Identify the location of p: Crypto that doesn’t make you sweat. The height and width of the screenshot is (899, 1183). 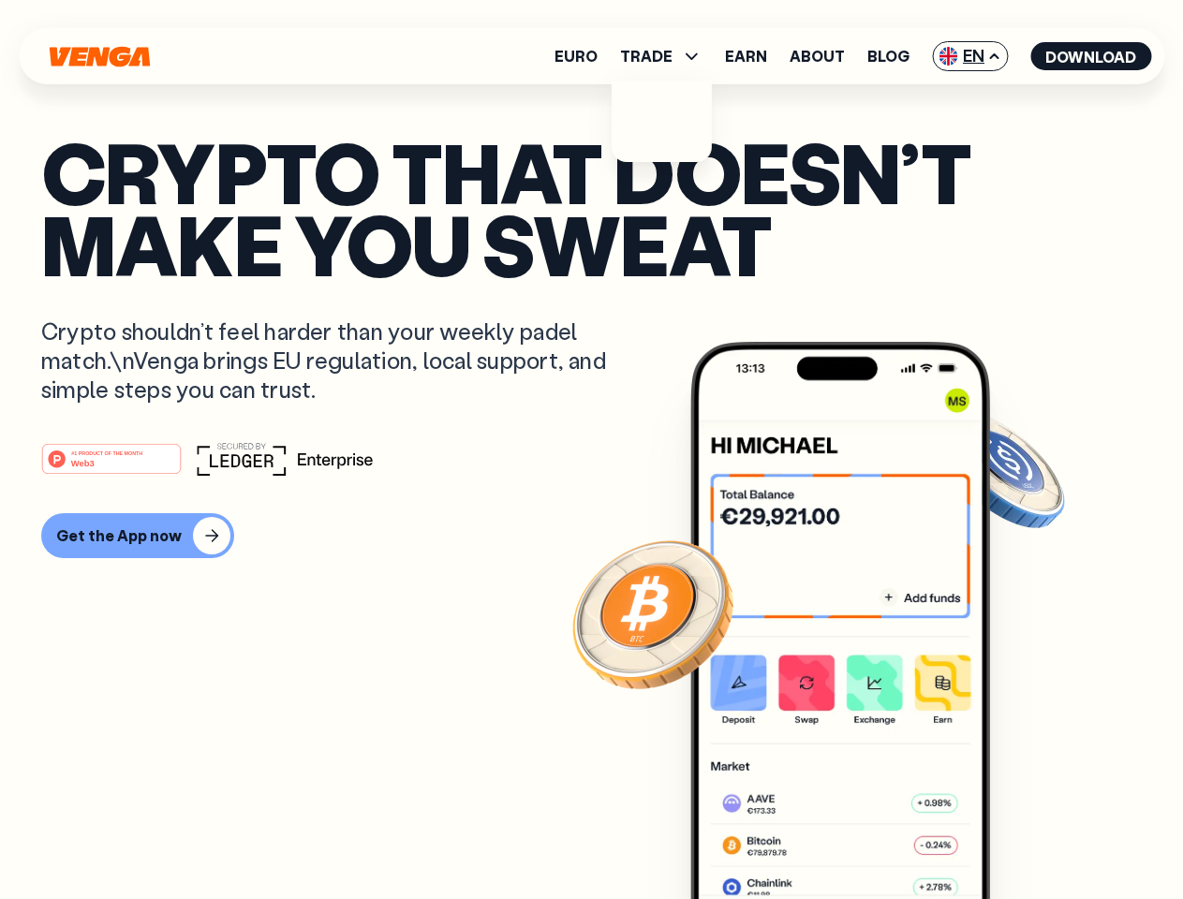
(591, 207).